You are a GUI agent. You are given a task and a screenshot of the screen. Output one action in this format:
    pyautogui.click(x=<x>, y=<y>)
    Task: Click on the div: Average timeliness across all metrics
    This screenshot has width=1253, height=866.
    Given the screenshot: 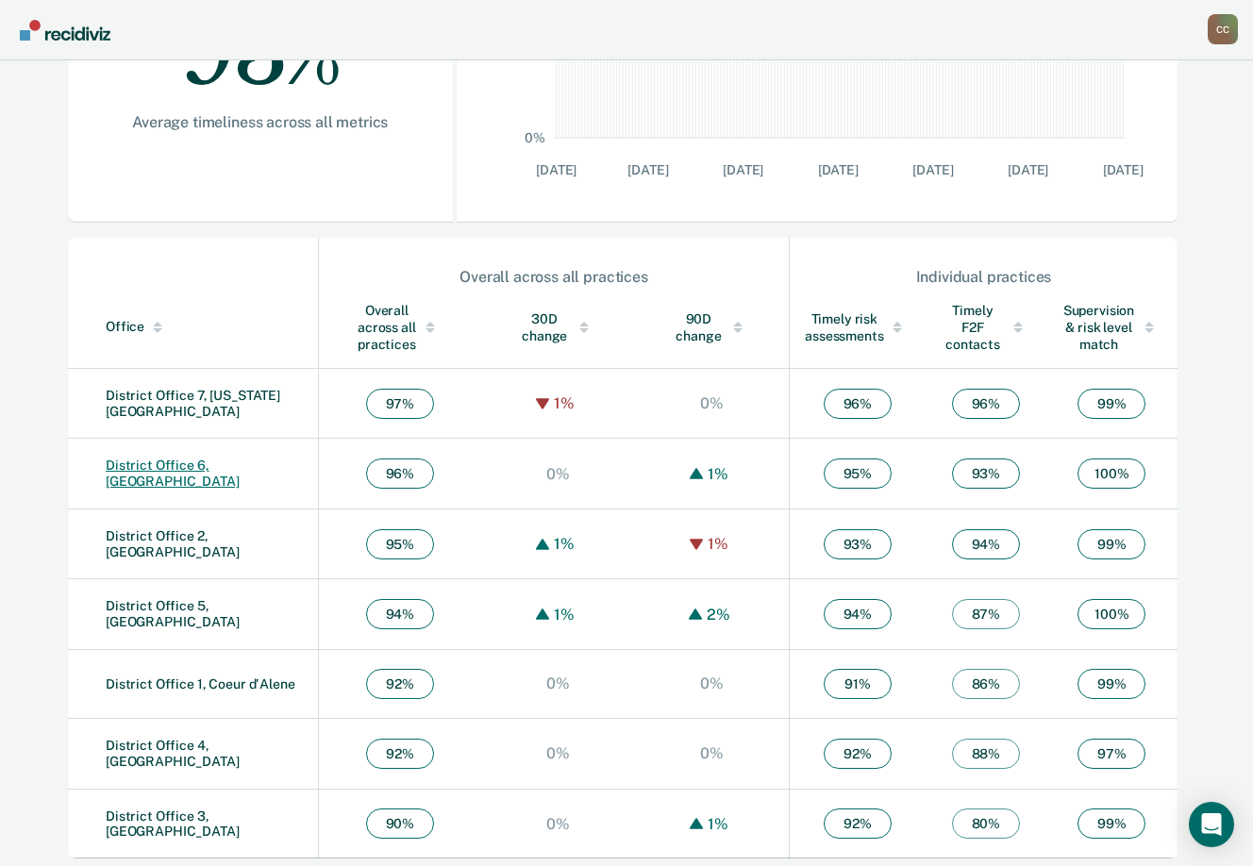 What is the action you would take?
    pyautogui.click(x=260, y=122)
    